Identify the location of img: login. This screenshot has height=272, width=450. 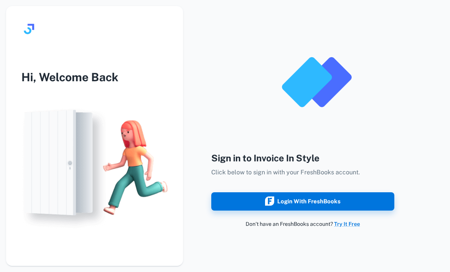
(95, 167).